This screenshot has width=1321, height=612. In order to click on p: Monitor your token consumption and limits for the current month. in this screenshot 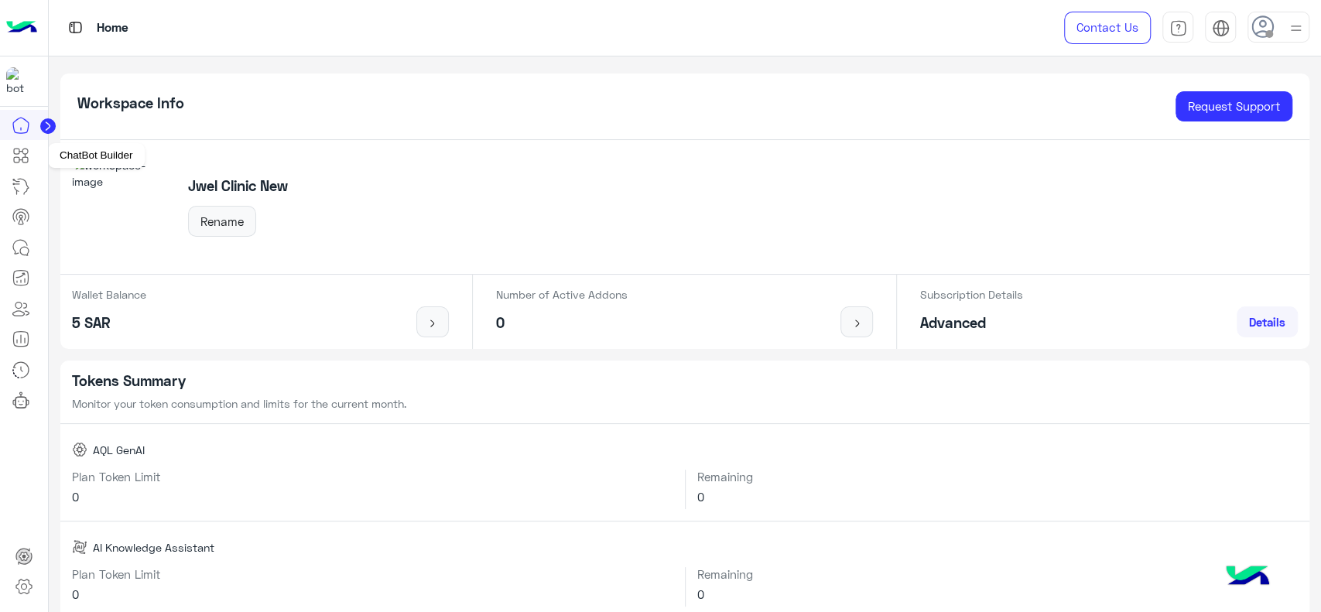, I will do `click(685, 403)`.